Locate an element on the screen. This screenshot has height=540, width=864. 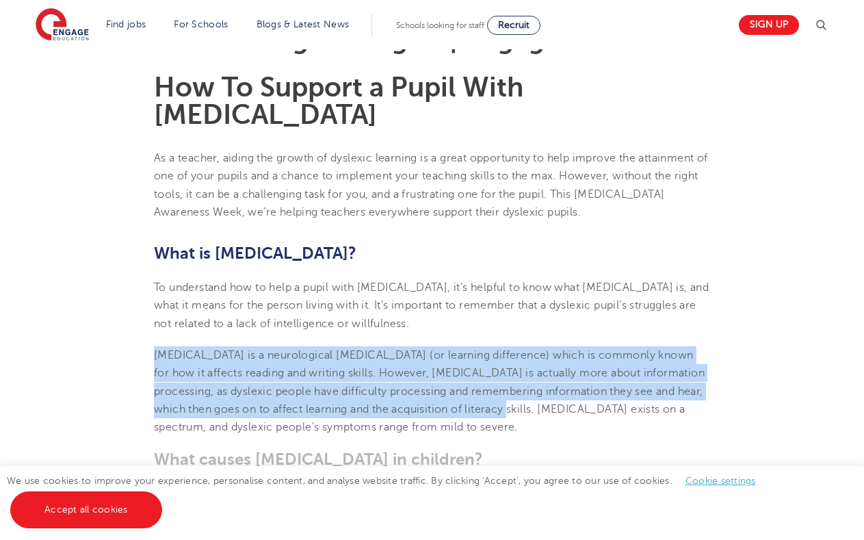
img: Engage Education is located at coordinates (62, 25).